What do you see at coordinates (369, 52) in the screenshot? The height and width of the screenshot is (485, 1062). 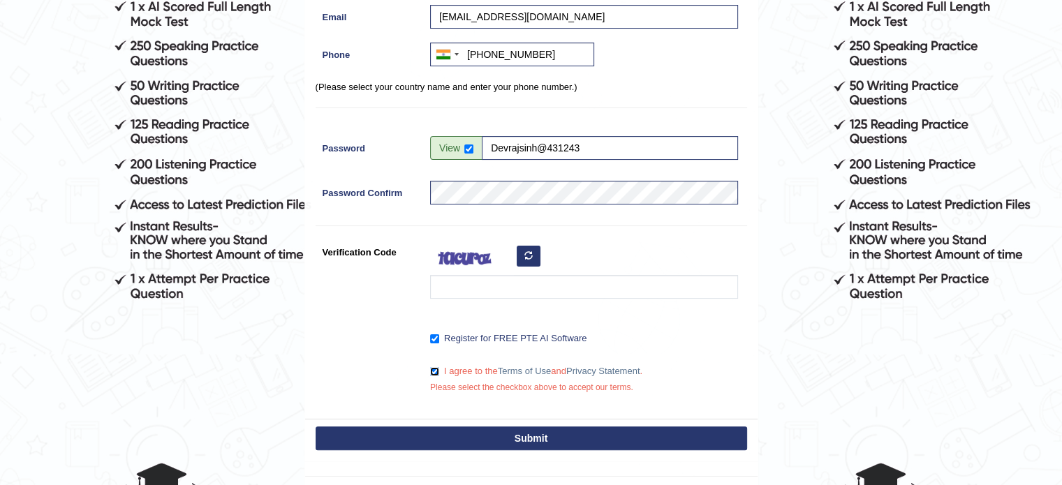 I see `label: Phone` at bounding box center [369, 52].